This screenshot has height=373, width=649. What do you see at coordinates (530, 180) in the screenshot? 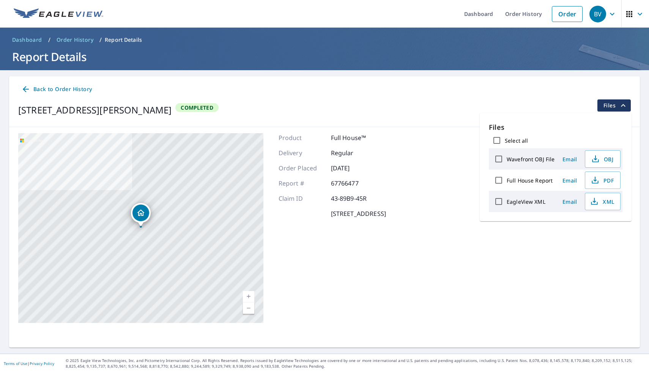
I see `label: Full House Report` at bounding box center [530, 180].